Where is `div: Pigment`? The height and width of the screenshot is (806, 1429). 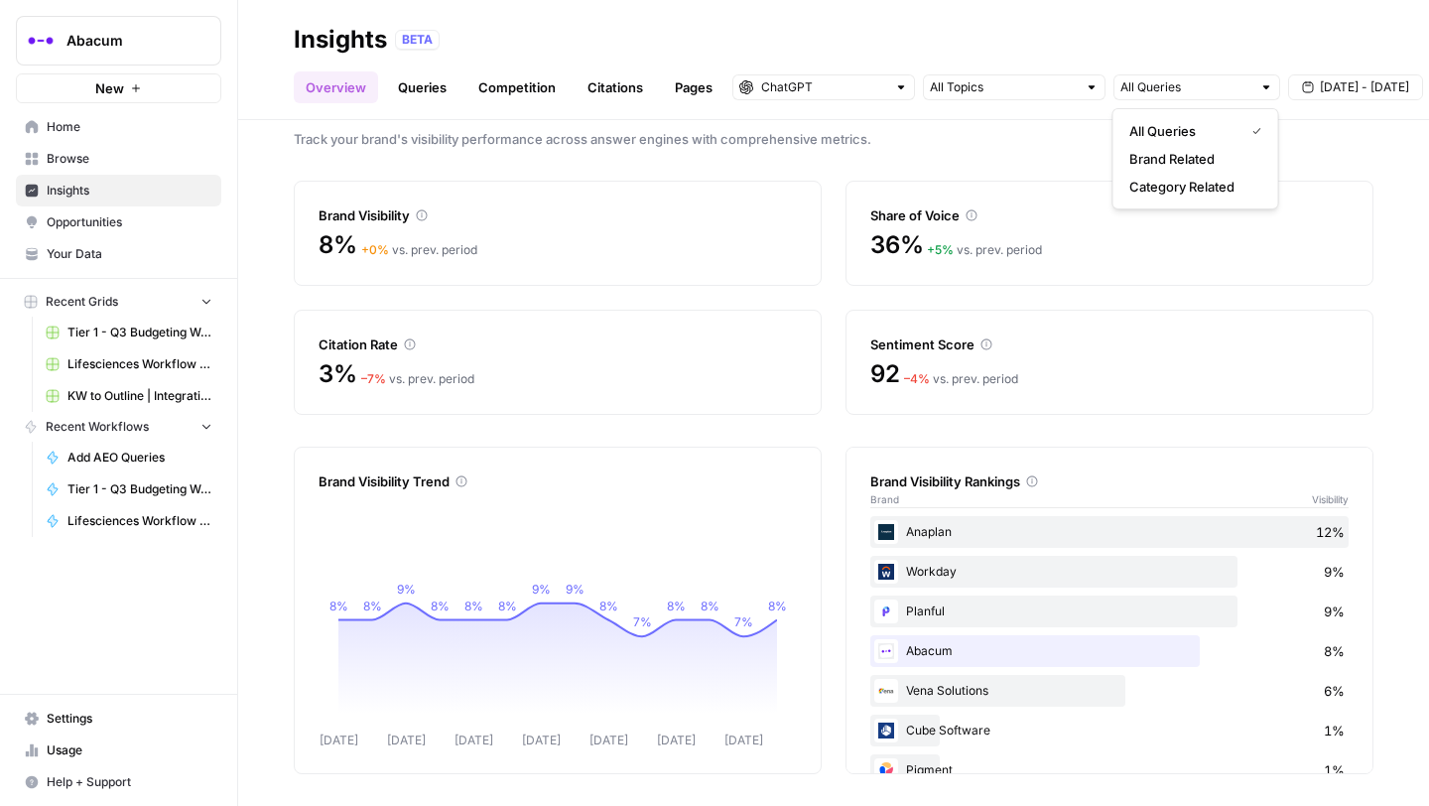
div: Pigment is located at coordinates (1109, 770).